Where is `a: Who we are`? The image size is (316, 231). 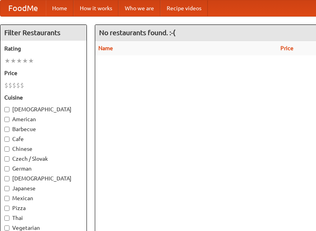 a: Who we are is located at coordinates (140, 8).